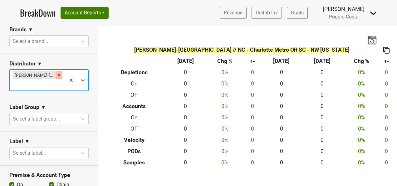 The height and width of the screenshot is (186, 397). What do you see at coordinates (134, 106) in the screenshot?
I see `th: Accounts` at bounding box center [134, 106].